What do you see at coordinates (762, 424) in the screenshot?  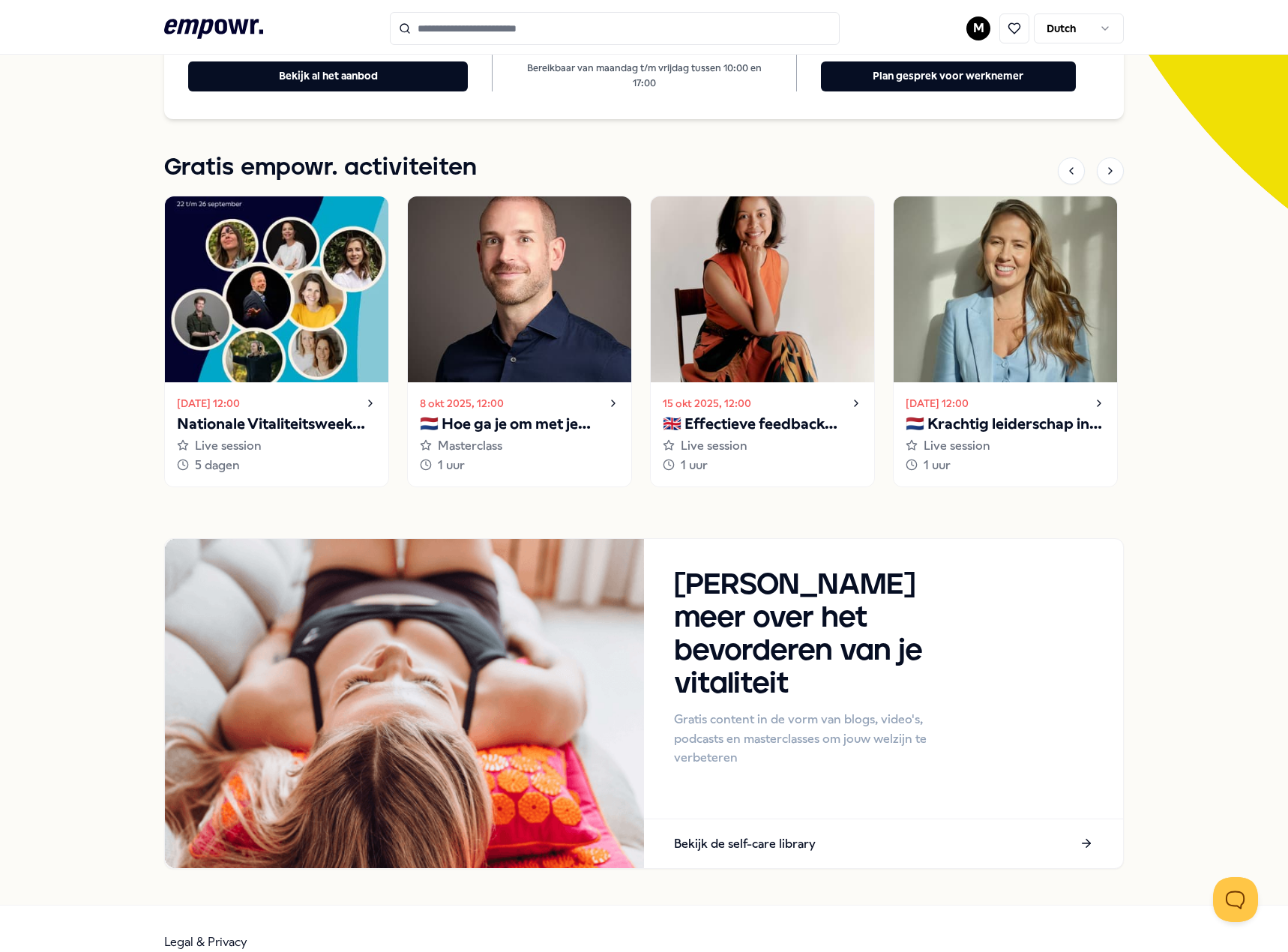 I see `p: 🇬🇧 Effectieve feedback geven en ontvangen` at bounding box center [762, 424].